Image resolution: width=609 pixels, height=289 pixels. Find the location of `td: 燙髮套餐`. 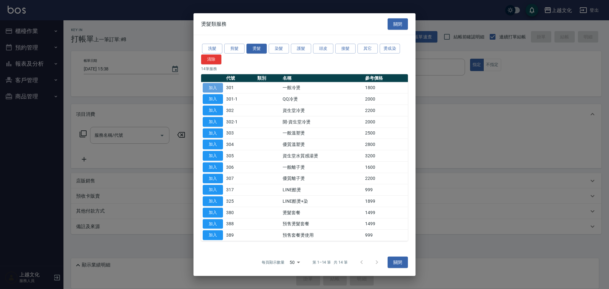

td: 燙髮套餐 is located at coordinates (322, 212).